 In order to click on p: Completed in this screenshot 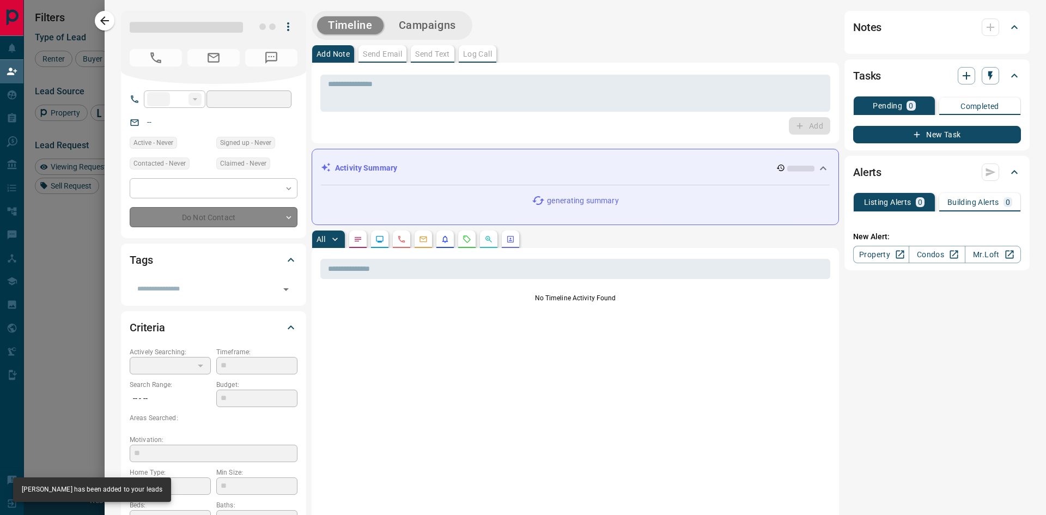, I will do `click(979, 106)`.